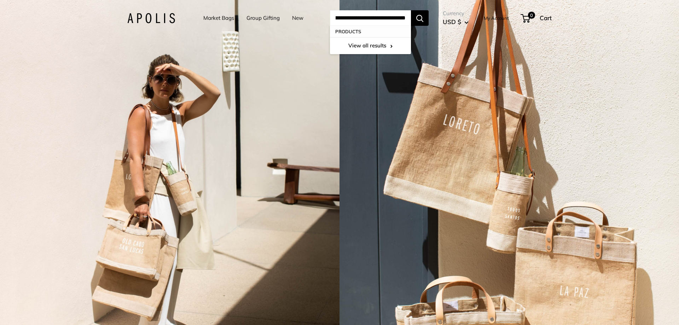 Image resolution: width=679 pixels, height=325 pixels. Describe the element at coordinates (496, 18) in the screenshot. I see `a: My Account` at that location.